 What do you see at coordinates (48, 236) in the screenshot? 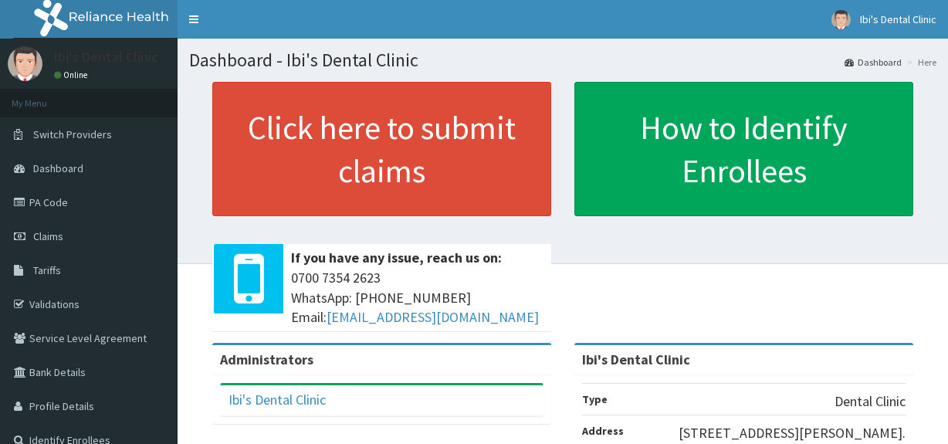
I see `span: Claims` at bounding box center [48, 236].